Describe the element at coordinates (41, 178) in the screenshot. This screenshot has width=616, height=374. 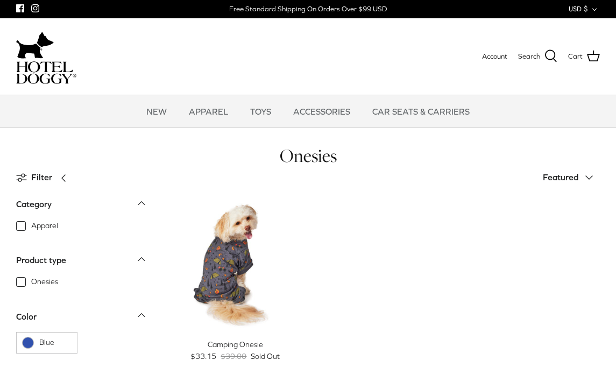
I see `span: Filter` at that location.